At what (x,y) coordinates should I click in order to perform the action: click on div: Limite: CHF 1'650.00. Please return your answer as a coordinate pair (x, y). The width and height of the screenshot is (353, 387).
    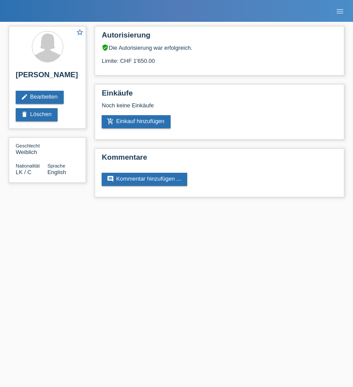
    Looking at the image, I should click on (219, 58).